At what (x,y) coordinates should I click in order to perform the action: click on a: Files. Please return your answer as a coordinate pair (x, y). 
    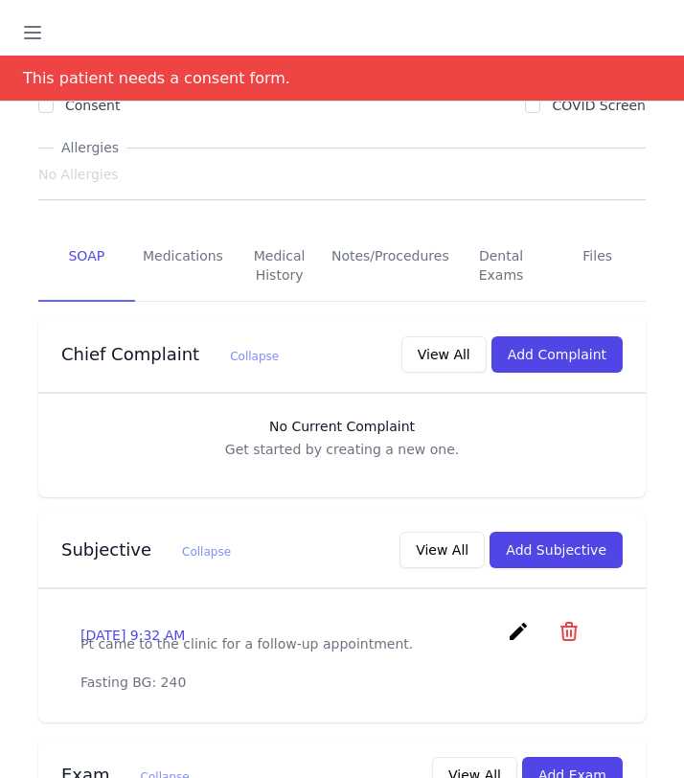
    Looking at the image, I should click on (597, 266).